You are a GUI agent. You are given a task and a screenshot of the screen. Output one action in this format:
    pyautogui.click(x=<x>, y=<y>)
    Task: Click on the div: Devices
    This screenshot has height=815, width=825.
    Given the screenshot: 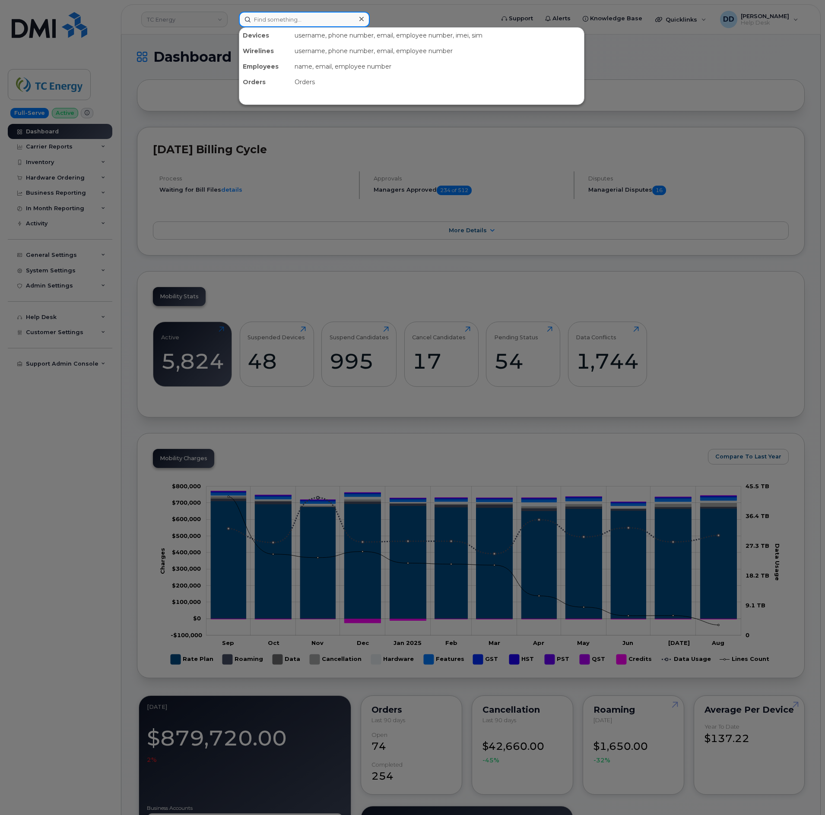 What is the action you would take?
    pyautogui.click(x=265, y=35)
    